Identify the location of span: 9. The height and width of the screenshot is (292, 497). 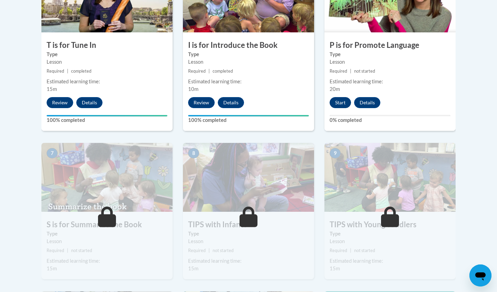
(335, 153).